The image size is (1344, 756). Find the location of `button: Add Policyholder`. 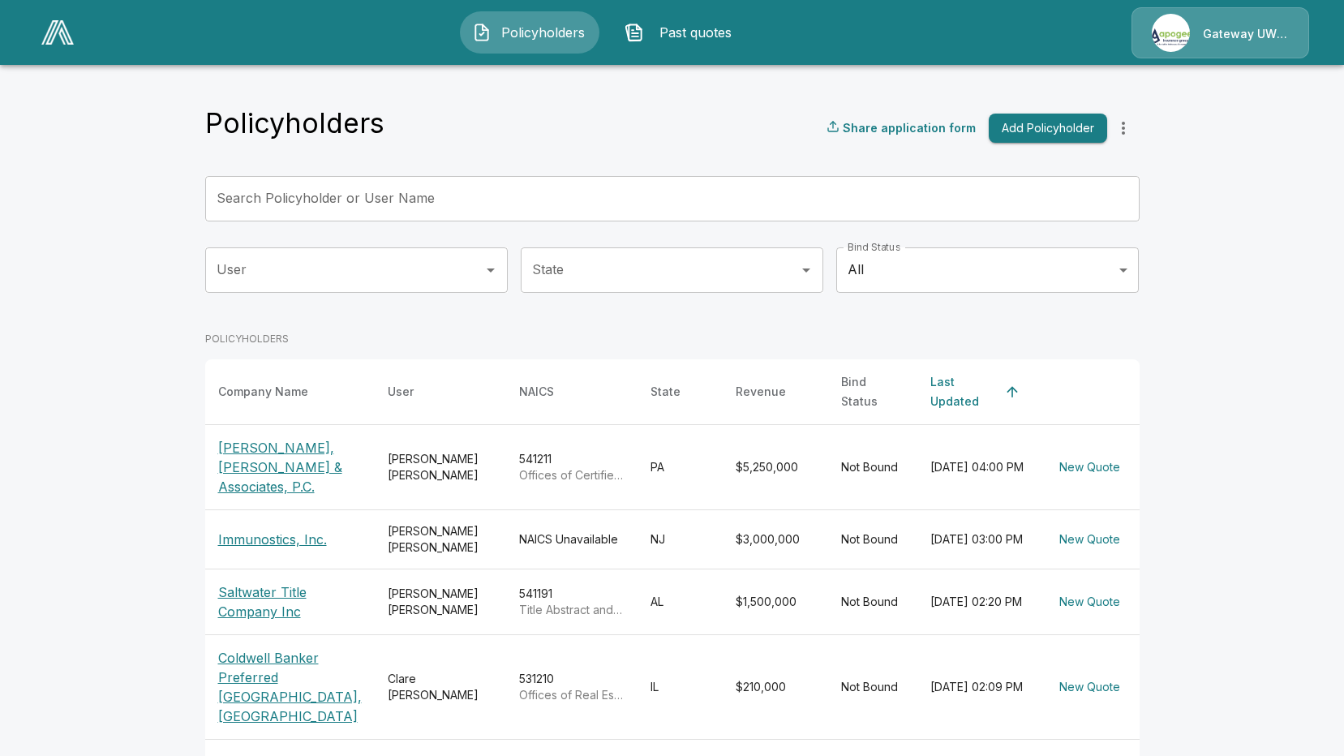

button: Add Policyholder is located at coordinates (1048, 128).